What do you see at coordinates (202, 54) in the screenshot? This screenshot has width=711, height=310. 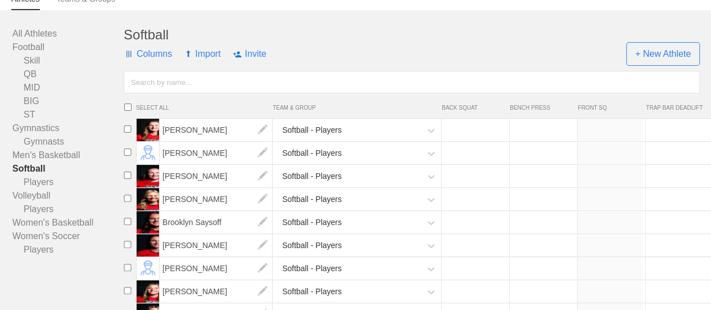 I see `span: Import` at bounding box center [202, 54].